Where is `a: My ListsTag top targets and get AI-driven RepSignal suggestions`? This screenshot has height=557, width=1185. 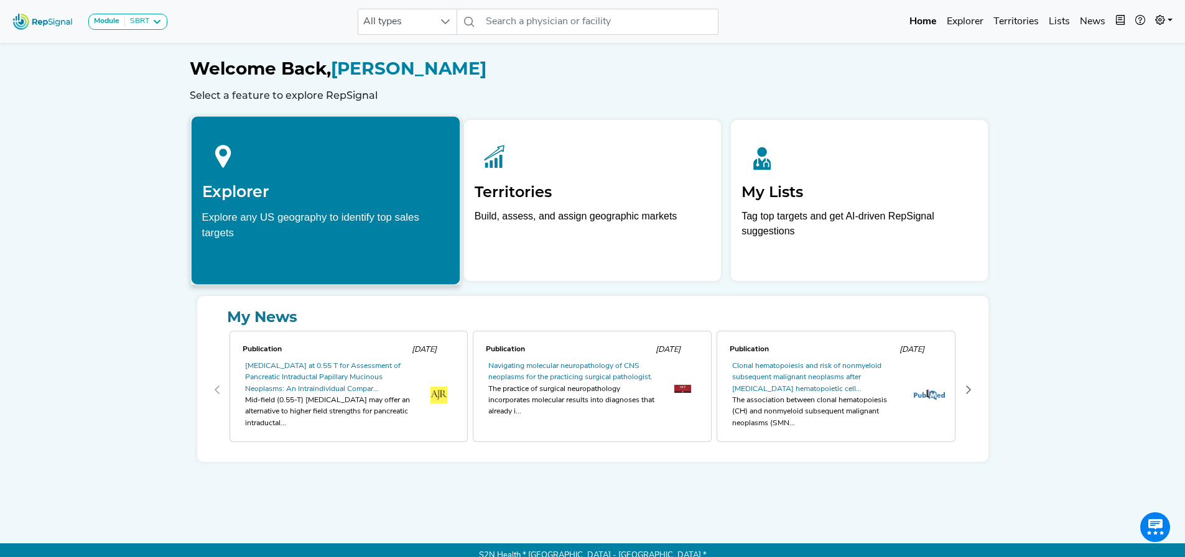 a: My ListsTag top targets and get AI-driven RepSignal suggestions is located at coordinates (859, 200).